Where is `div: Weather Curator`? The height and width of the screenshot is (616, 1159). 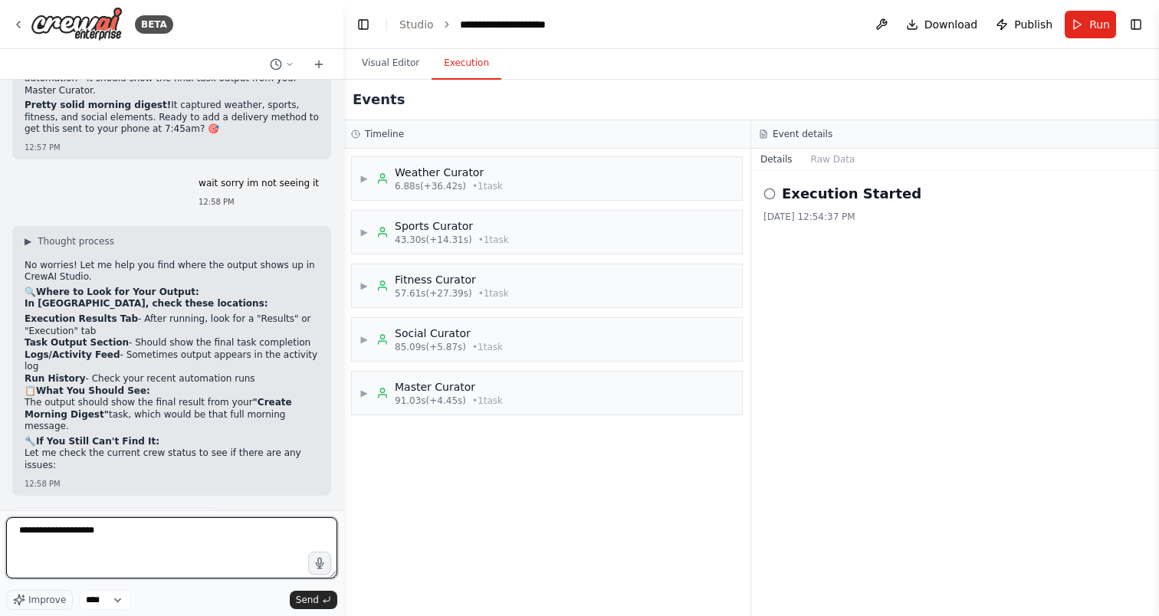
div: Weather Curator is located at coordinates (448, 172).